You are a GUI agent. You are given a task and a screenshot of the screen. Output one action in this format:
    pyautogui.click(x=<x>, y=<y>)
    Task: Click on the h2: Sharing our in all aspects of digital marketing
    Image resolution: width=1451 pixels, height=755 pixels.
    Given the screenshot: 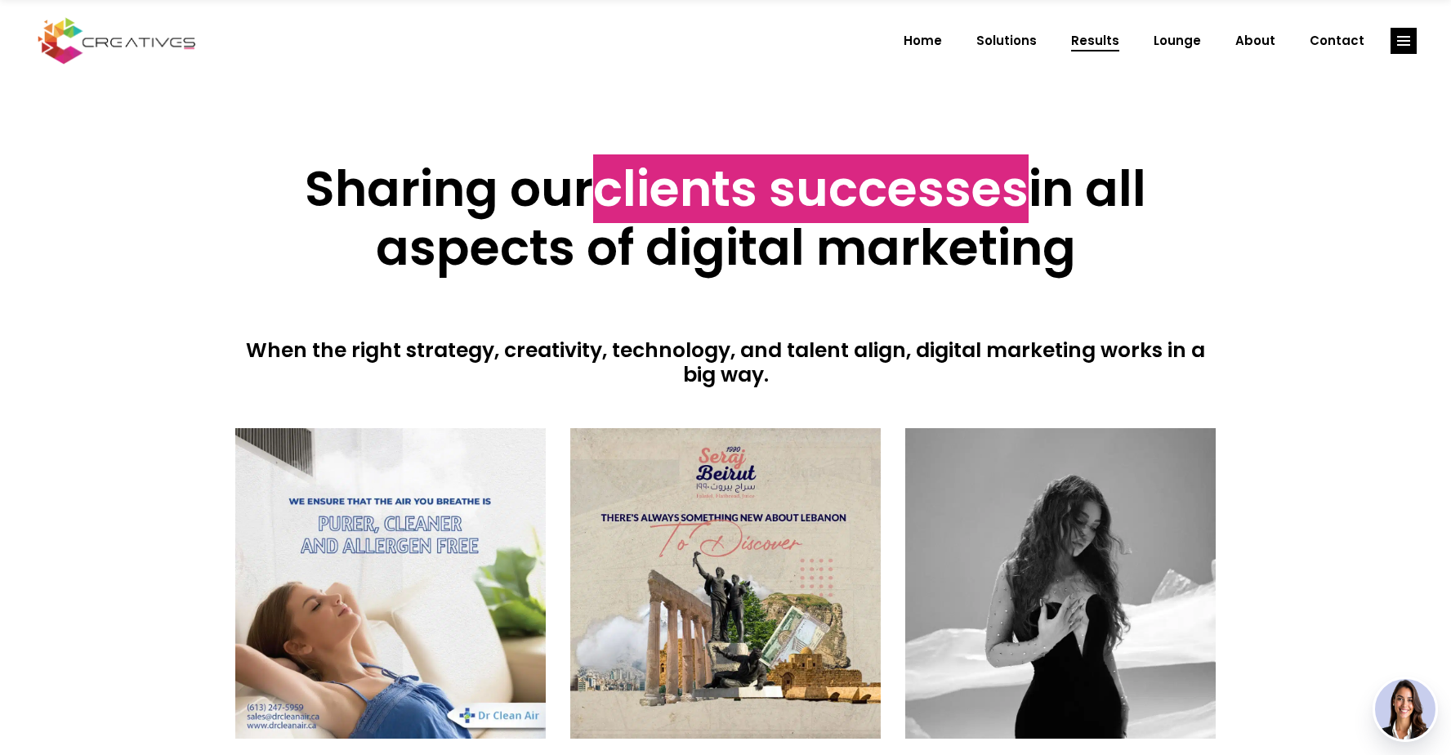 What is the action you would take?
    pyautogui.click(x=726, y=218)
    